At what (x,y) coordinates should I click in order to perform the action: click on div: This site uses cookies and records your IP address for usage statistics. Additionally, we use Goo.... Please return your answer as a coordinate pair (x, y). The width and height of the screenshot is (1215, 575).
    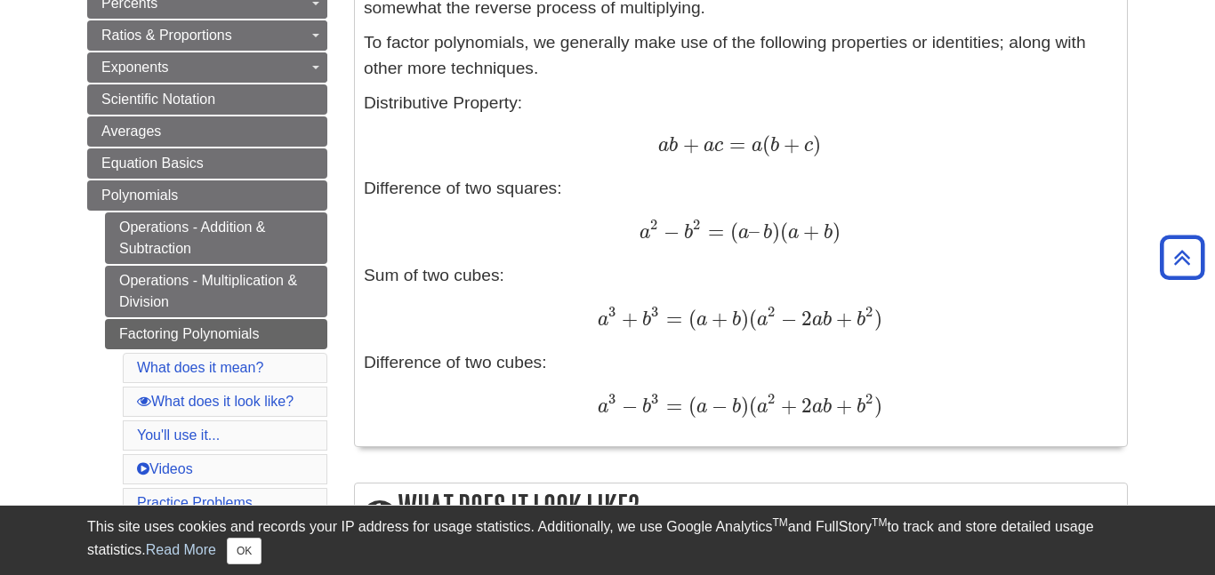
    Looking at the image, I should click on (607, 541).